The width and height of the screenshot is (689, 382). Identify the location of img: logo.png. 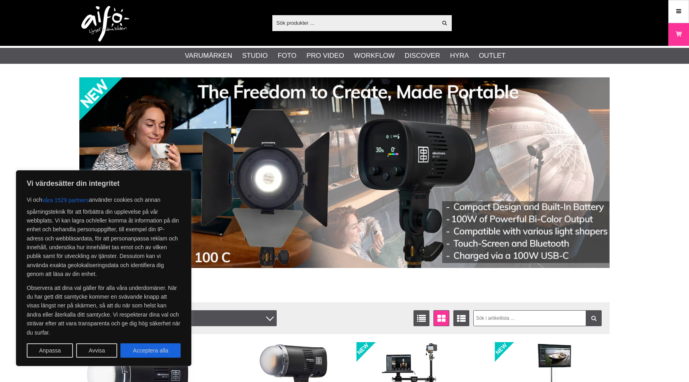
(105, 24).